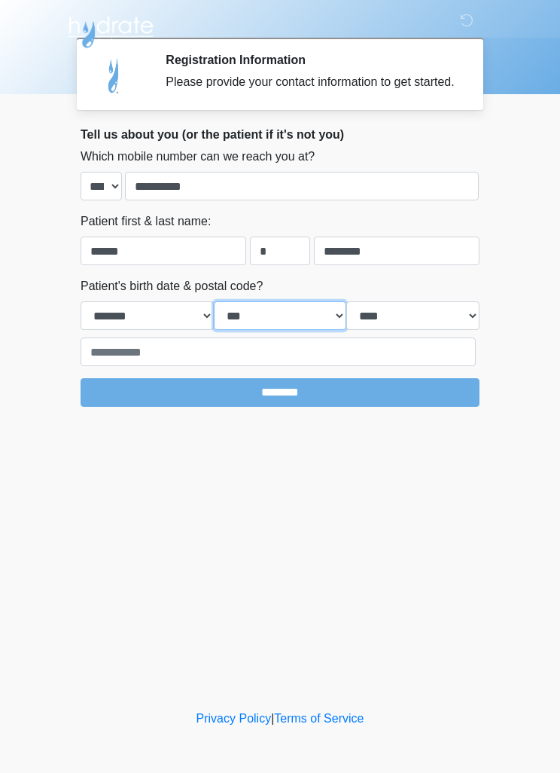 Image resolution: width=560 pixels, height=773 pixels. What do you see at coordinates (234, 718) in the screenshot?
I see `a: Privacy Policy` at bounding box center [234, 718].